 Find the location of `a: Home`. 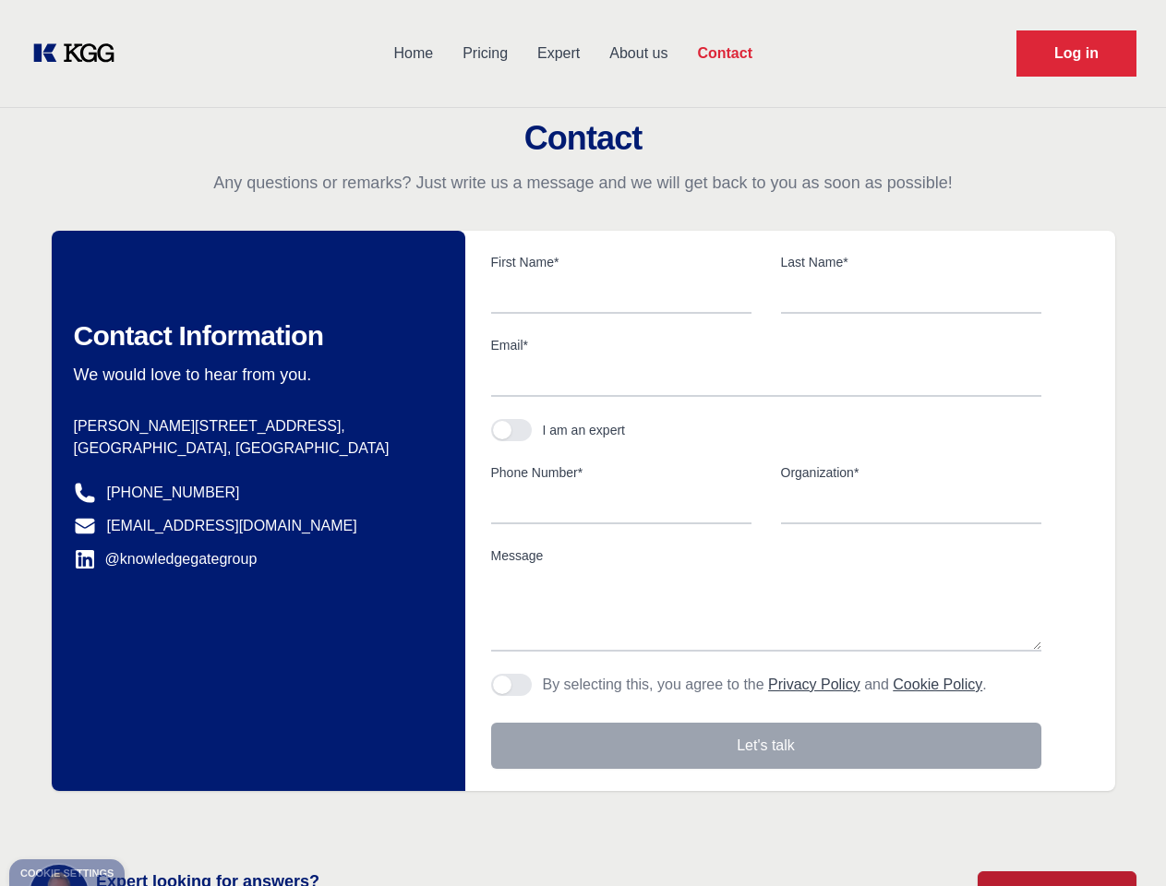

a: Home is located at coordinates (413, 54).